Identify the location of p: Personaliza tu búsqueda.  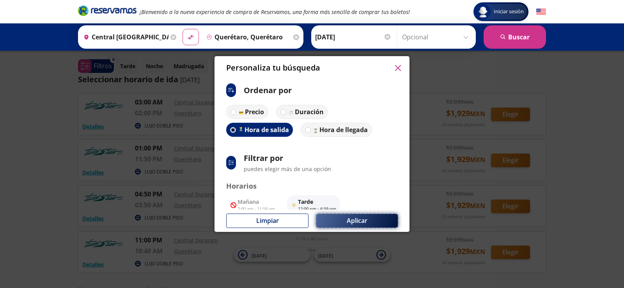
(273, 68).